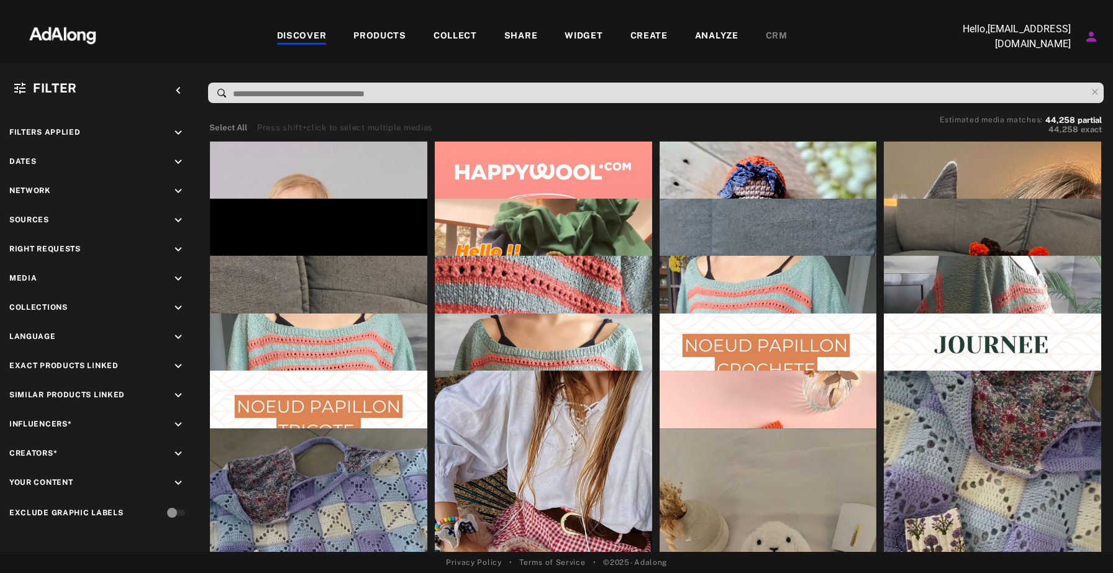  What do you see at coordinates (991, 120) in the screenshot?
I see `span: Estimated media matches:` at bounding box center [991, 120].